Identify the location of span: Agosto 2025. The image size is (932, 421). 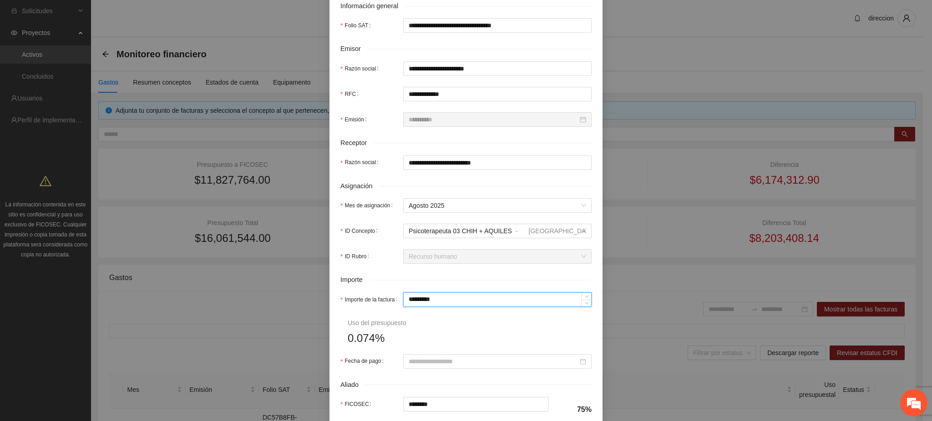
(497, 206).